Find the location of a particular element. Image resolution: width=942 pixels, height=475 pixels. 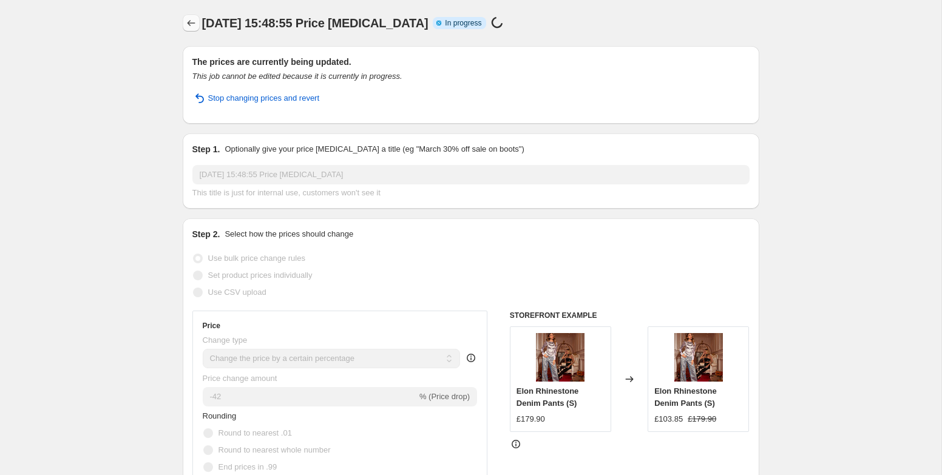

h2: Step 1. is located at coordinates (206, 149).